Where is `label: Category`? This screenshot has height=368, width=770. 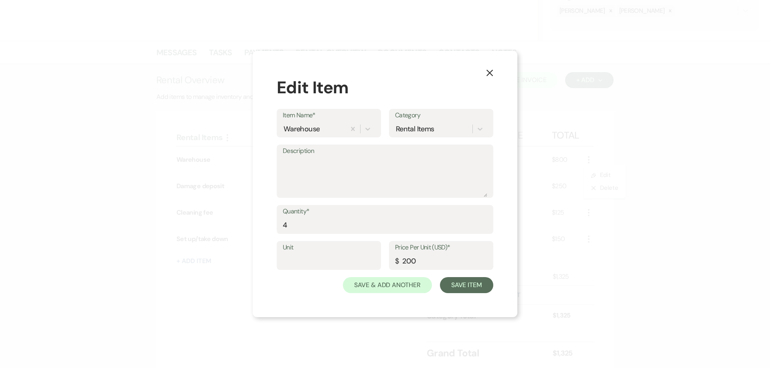
label: Category is located at coordinates (441, 115).